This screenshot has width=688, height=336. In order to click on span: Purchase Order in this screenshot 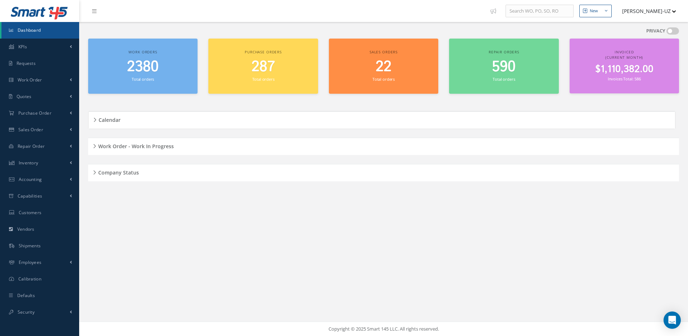, I will do `click(35, 113)`.